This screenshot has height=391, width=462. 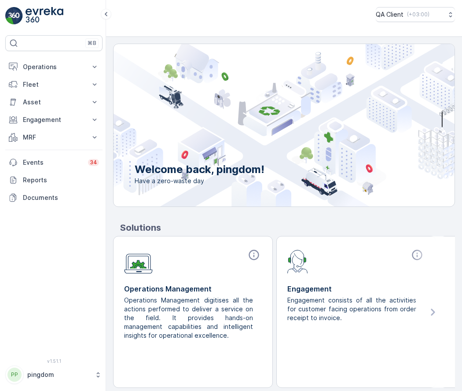 I want to click on img: logo_light-DOdMpM7g.png, so click(x=44, y=16).